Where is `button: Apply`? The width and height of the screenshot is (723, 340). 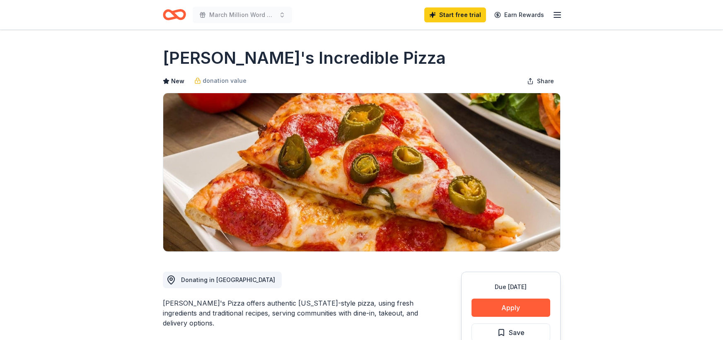
button: Apply is located at coordinates (511, 308).